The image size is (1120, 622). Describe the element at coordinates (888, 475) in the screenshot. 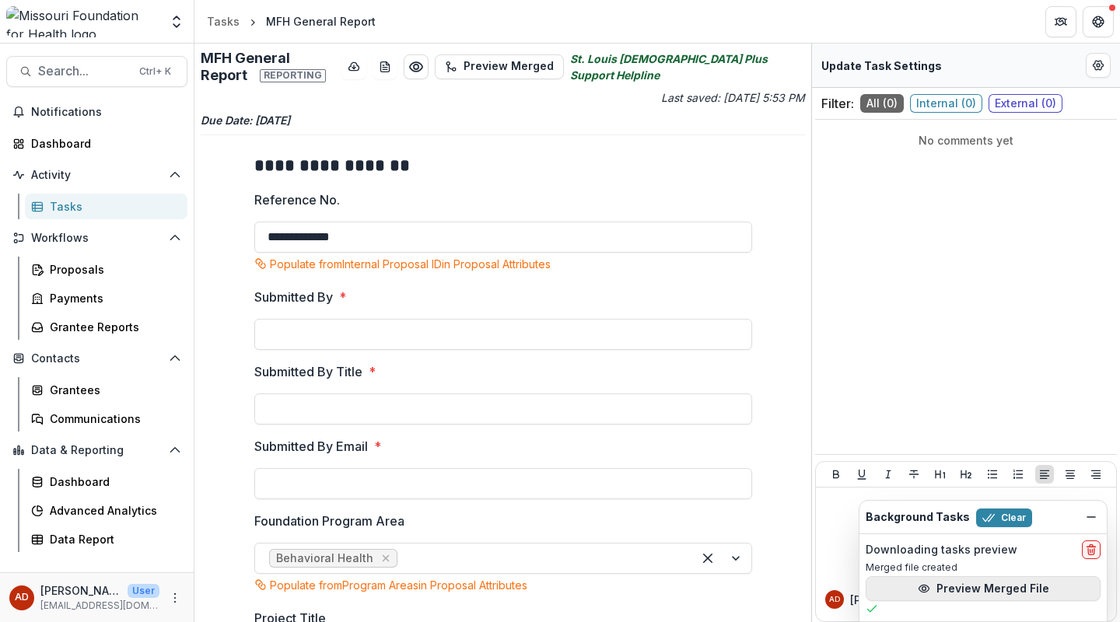

I see `button: Italicize` at that location.